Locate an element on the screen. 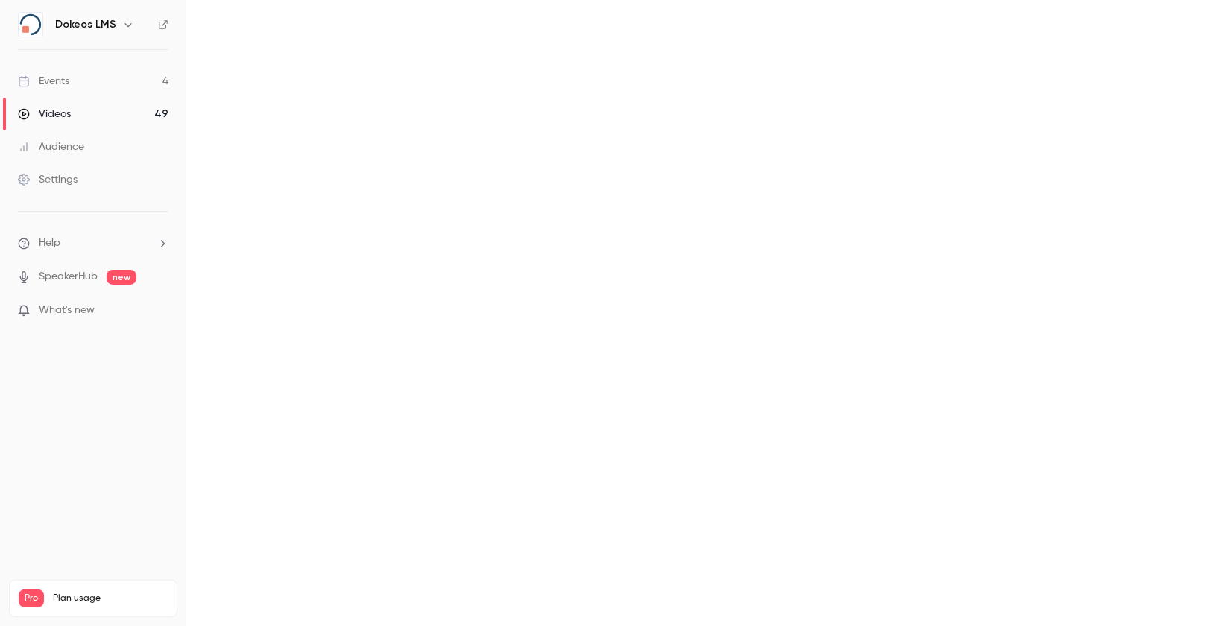 The width and height of the screenshot is (1214, 626). span: Plan usage is located at coordinates (110, 599).